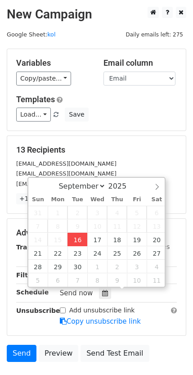  I want to click on span: September 29, 2025, so click(58, 267).